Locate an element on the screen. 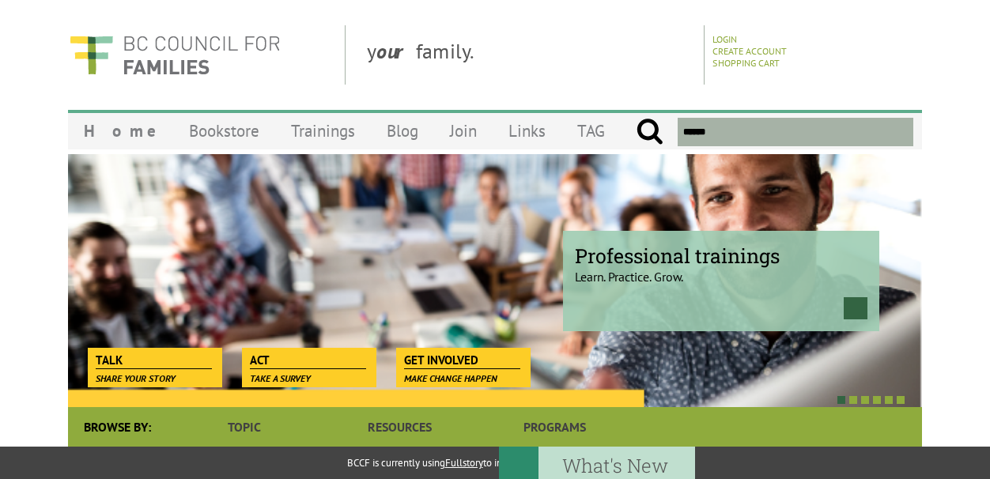 The image size is (990, 479). p: Learn. Practice. Grow. is located at coordinates (721, 270).